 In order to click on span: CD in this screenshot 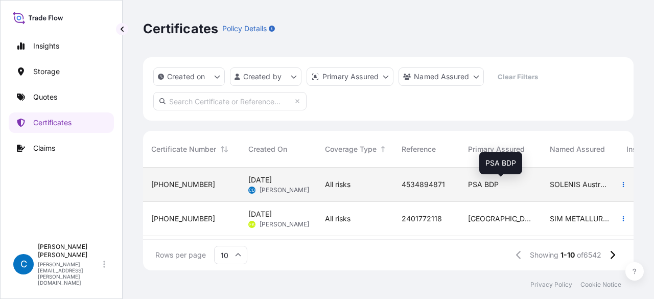, I will do `click(252, 190)`.